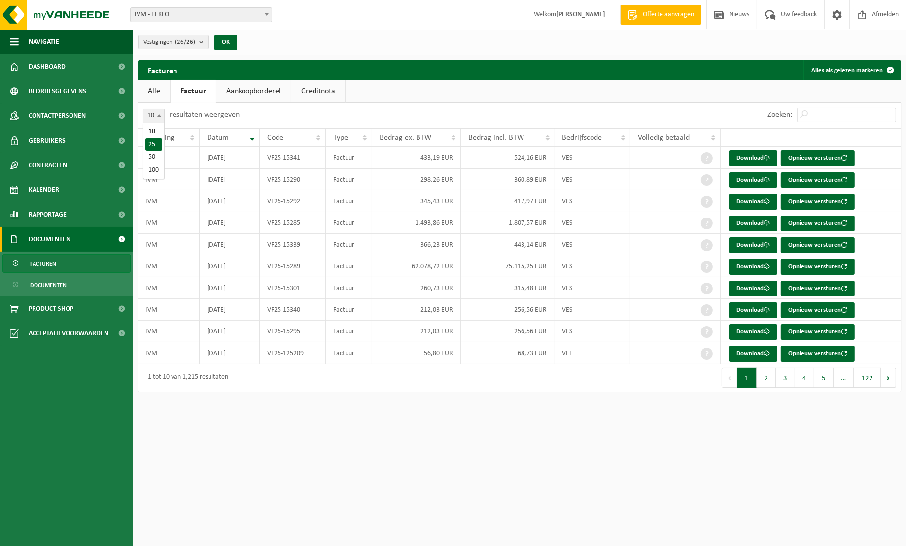  I want to click on td: 68,73 EUR, so click(508, 353).